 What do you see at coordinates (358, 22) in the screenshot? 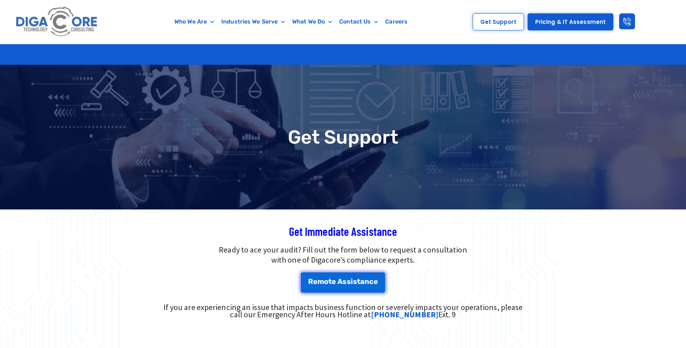
I see `a: Contact Us` at bounding box center [358, 22].